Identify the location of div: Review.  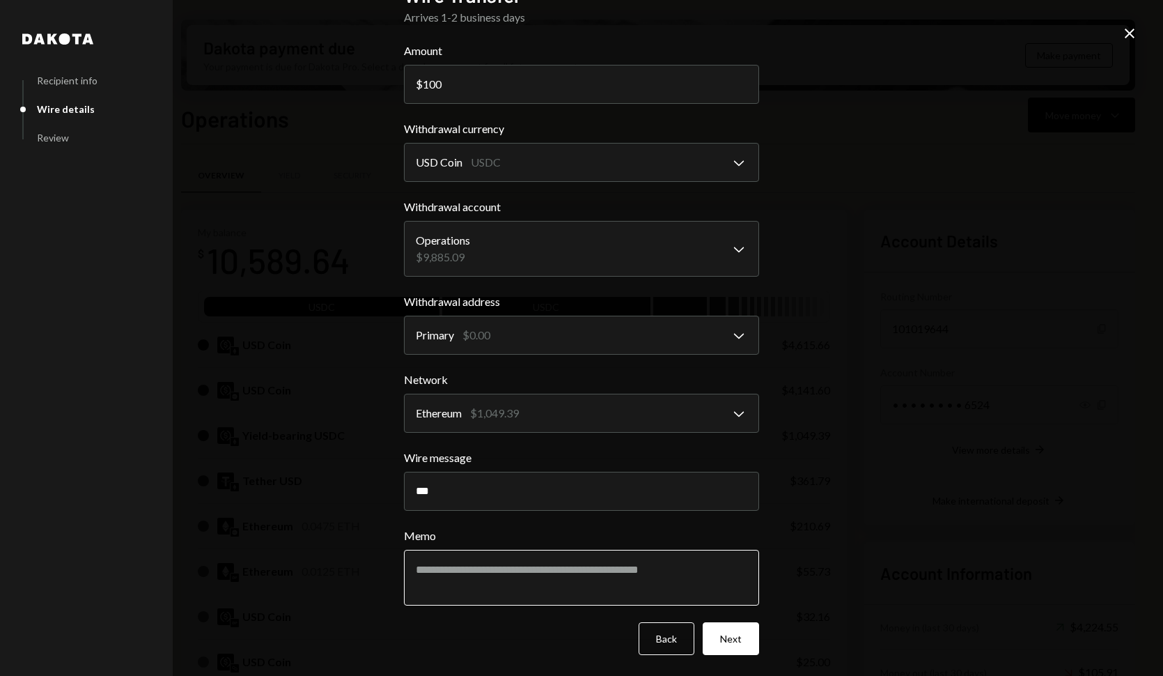
(53, 137).